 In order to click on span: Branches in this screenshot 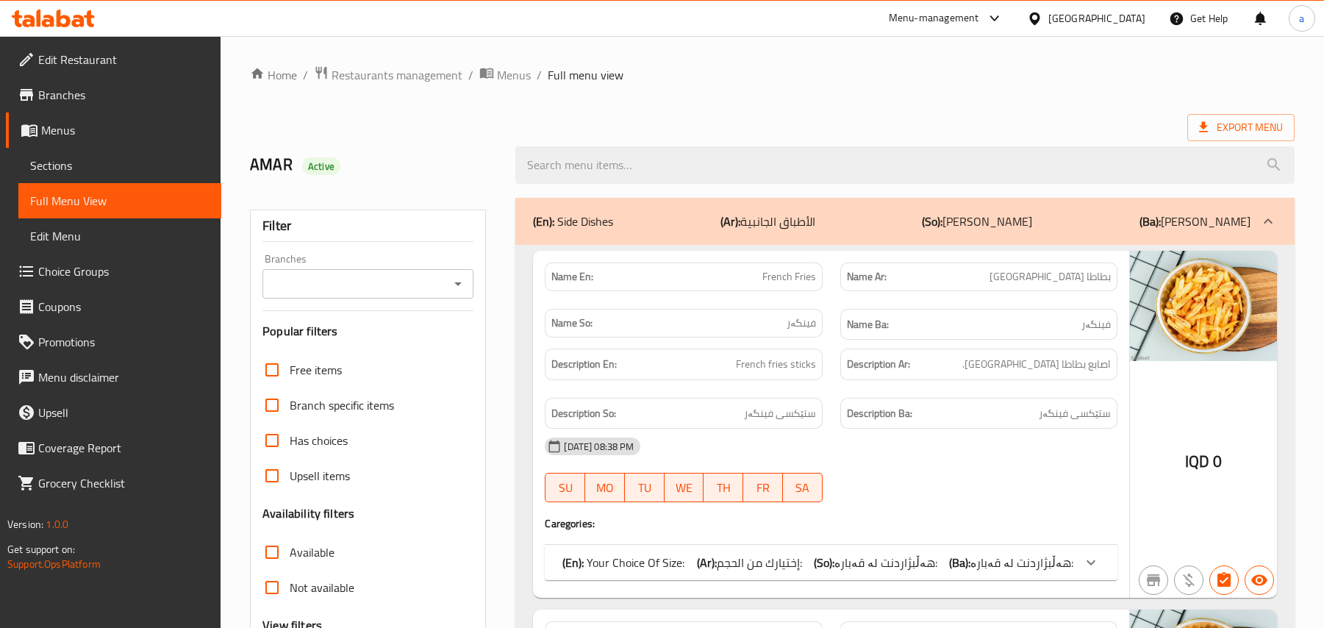, I will do `click(123, 95)`.